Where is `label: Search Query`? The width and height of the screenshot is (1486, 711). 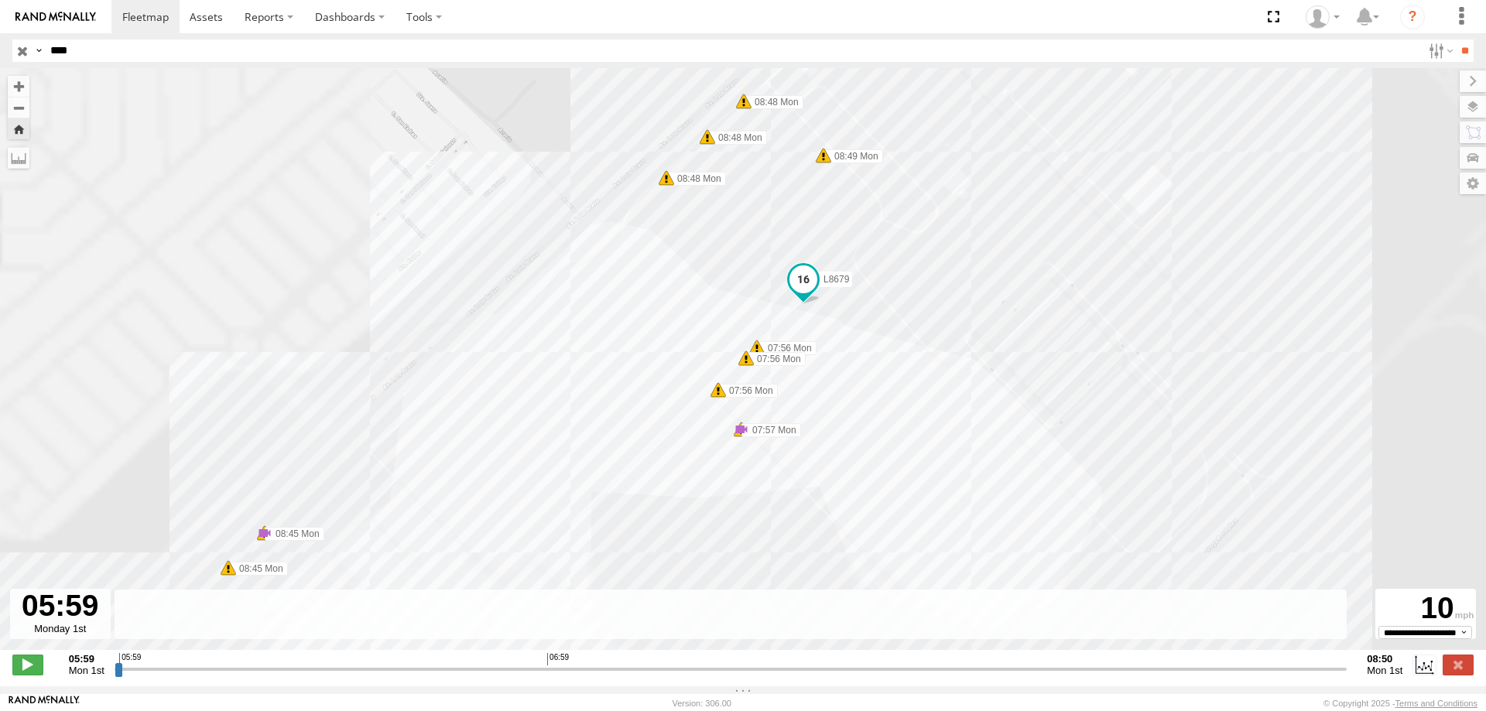
label: Search Query is located at coordinates (39, 50).